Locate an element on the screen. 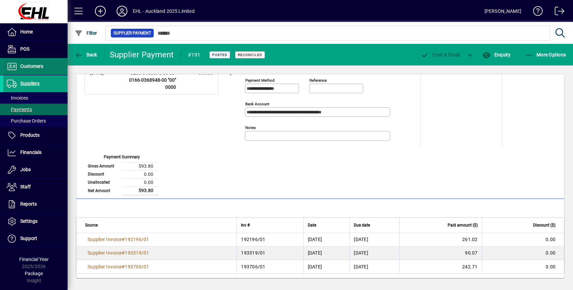  mat-label: Bank Account is located at coordinates (257, 104).